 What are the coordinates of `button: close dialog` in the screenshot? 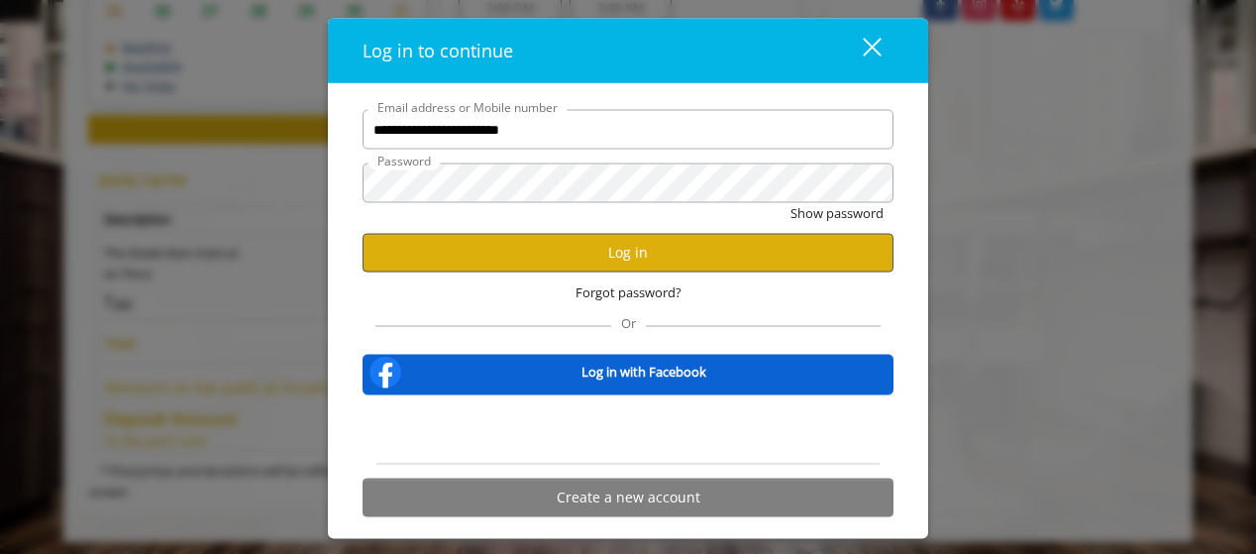 It's located at (860, 51).